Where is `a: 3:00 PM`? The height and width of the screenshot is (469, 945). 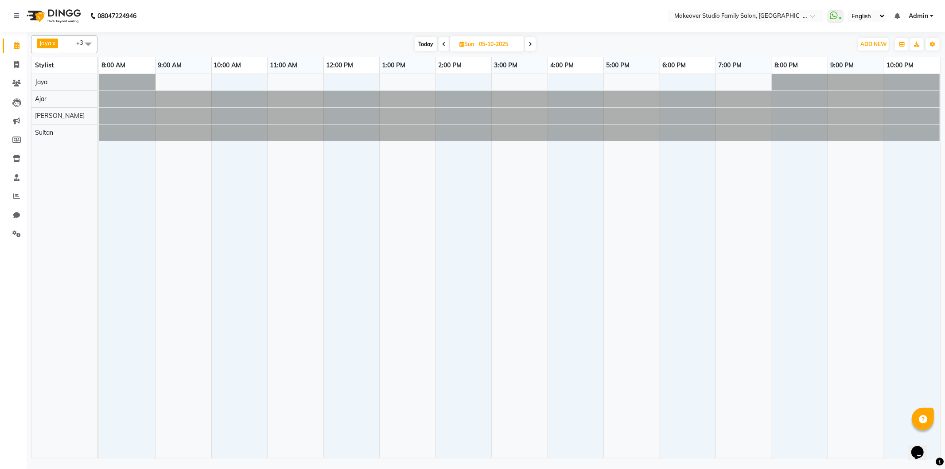
a: 3:00 PM is located at coordinates (505, 65).